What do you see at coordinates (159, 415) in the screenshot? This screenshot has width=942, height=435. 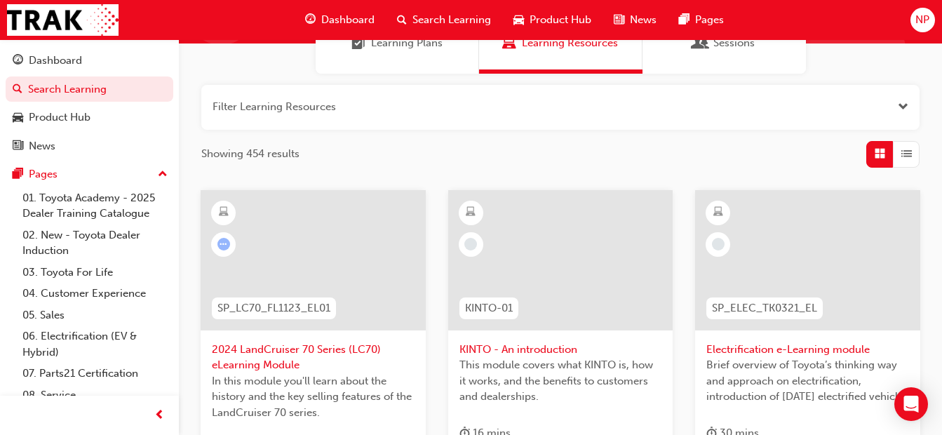 I see `span: prev-icon` at bounding box center [159, 415].